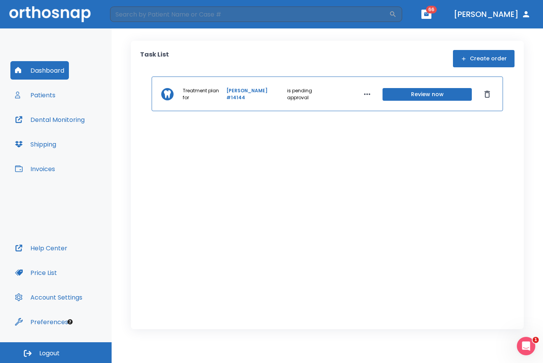 The width and height of the screenshot is (543, 363). Describe the element at coordinates (249, 14) in the screenshot. I see `input: Search by Patient Name or Case #` at that location.